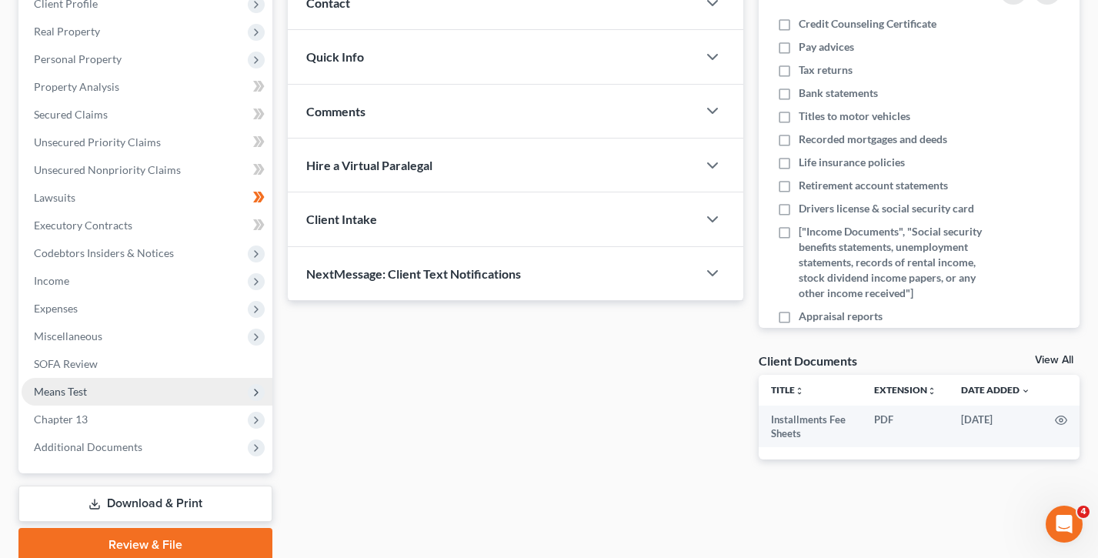 The image size is (1098, 558). I want to click on span: Bank statements, so click(838, 93).